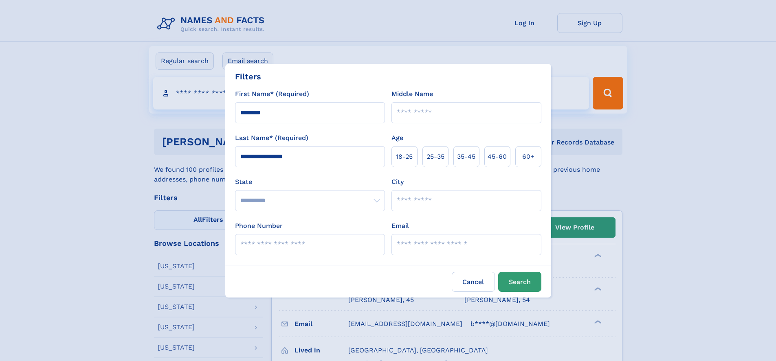 The image size is (776, 361). I want to click on label: Last Name* (Required), so click(272, 138).